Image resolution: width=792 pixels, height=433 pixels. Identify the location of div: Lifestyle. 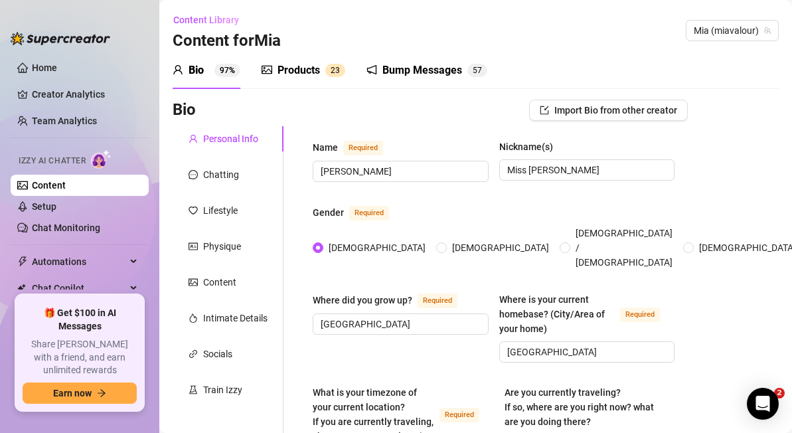
(220, 211).